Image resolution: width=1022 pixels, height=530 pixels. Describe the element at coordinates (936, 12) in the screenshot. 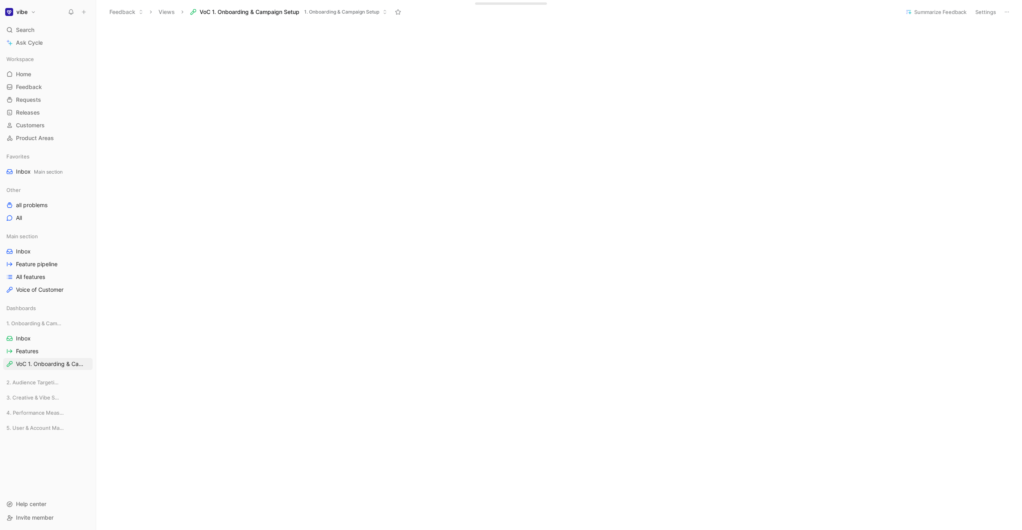

I see `button: Summarize Feedback` at that location.